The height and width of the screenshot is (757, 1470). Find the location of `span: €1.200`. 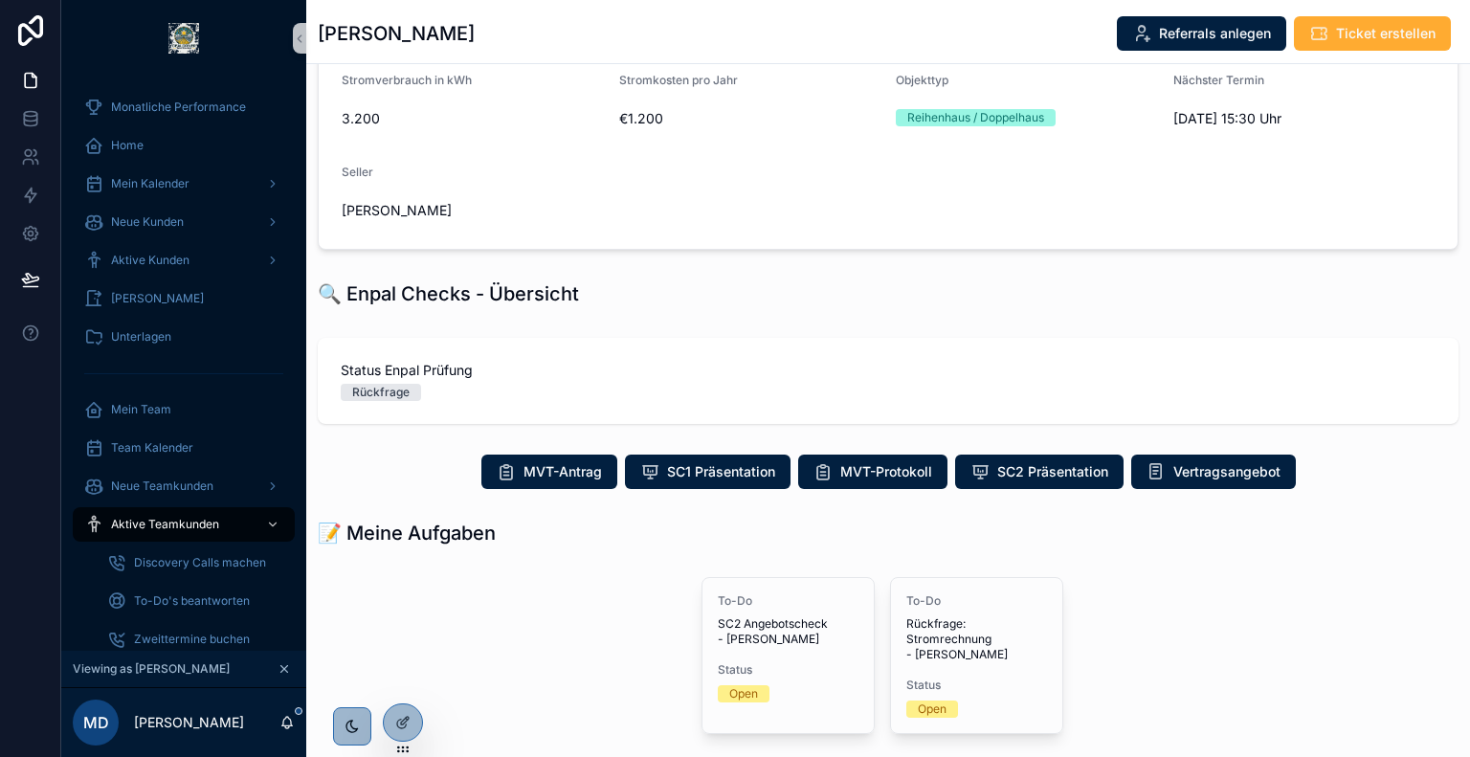

span: €1.200 is located at coordinates (751, 119).